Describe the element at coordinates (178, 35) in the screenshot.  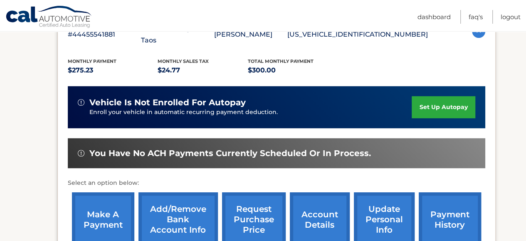
I see `p: 2023 Volkswagen Taos` at that location.